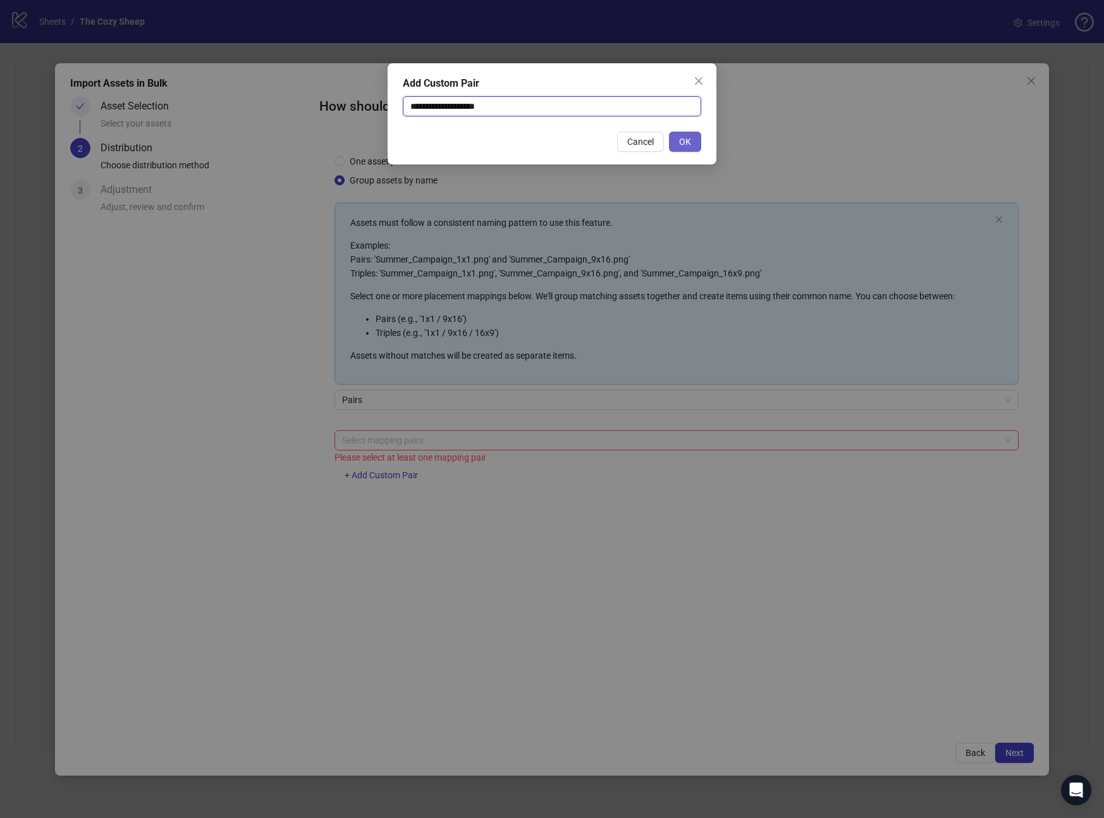 The image size is (1104, 818). Describe the element at coordinates (552, 83) in the screenshot. I see `div: Add Custom Pair` at that location.